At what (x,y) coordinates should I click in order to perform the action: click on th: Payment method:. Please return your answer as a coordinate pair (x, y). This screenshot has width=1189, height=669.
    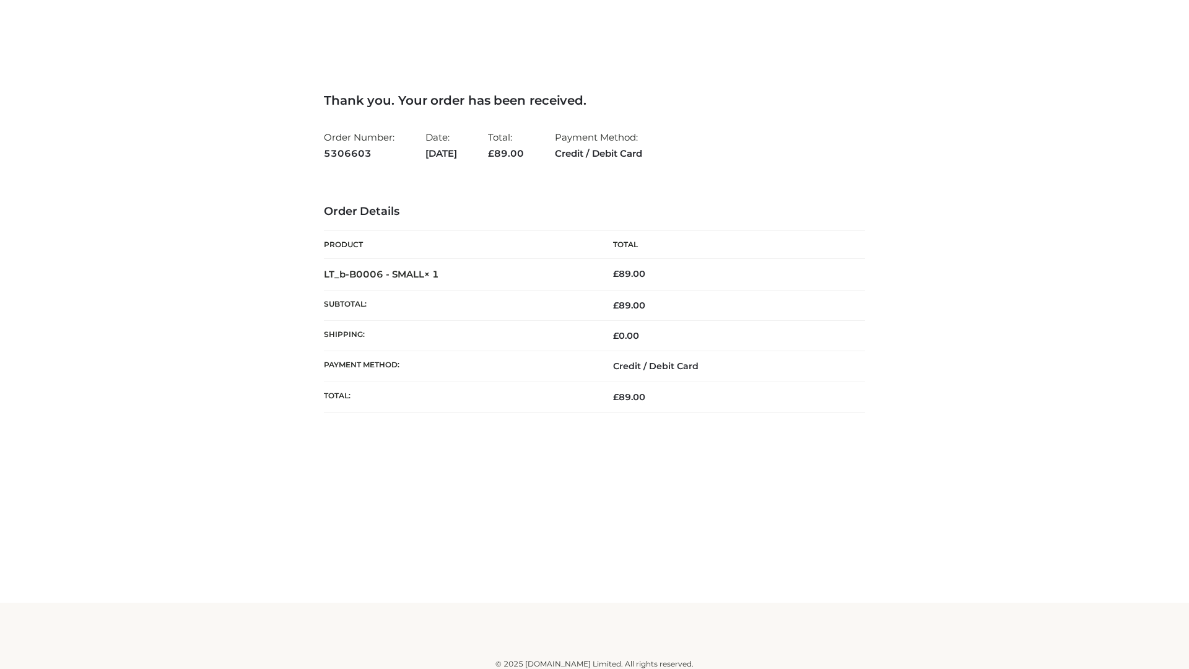
    Looking at the image, I should click on (459, 366).